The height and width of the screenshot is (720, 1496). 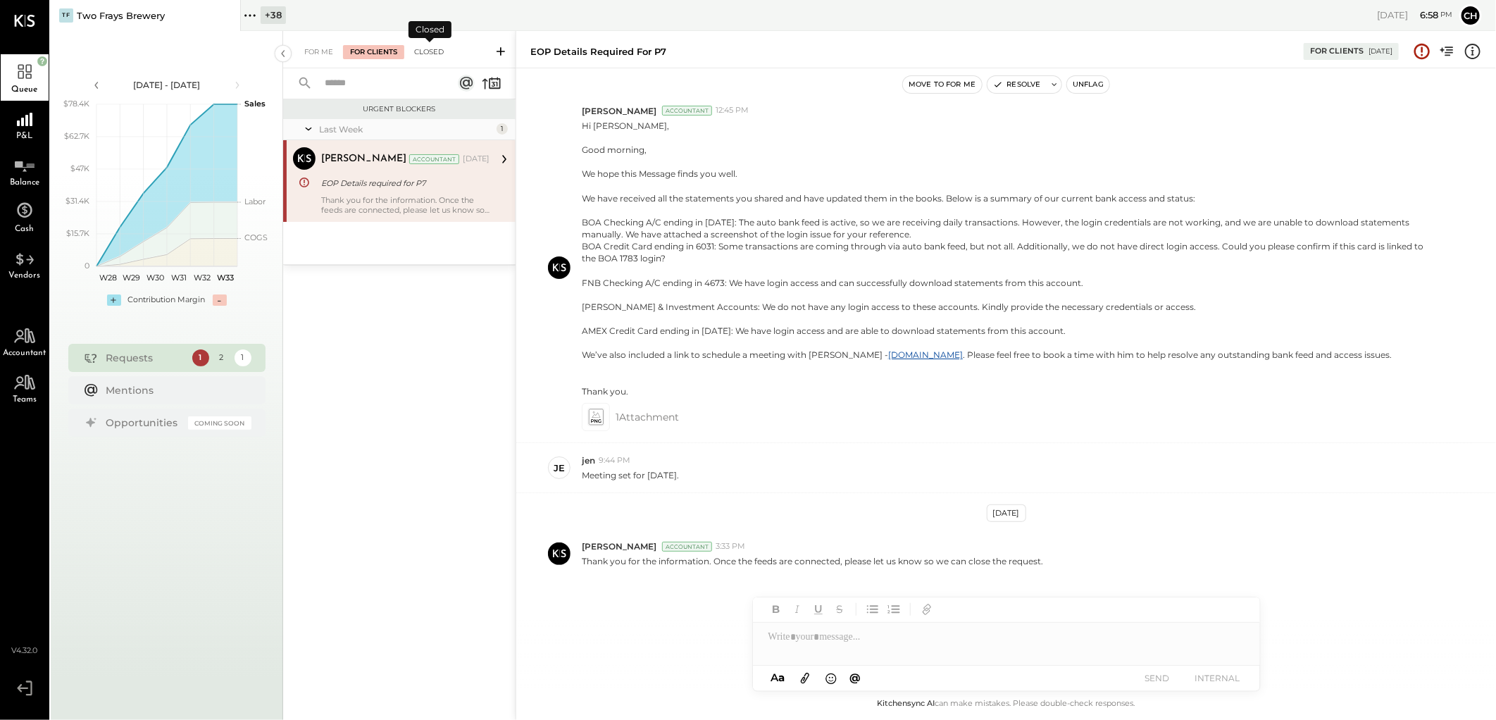 What do you see at coordinates (406, 129) in the screenshot?
I see `div: Last Week` at bounding box center [406, 129].